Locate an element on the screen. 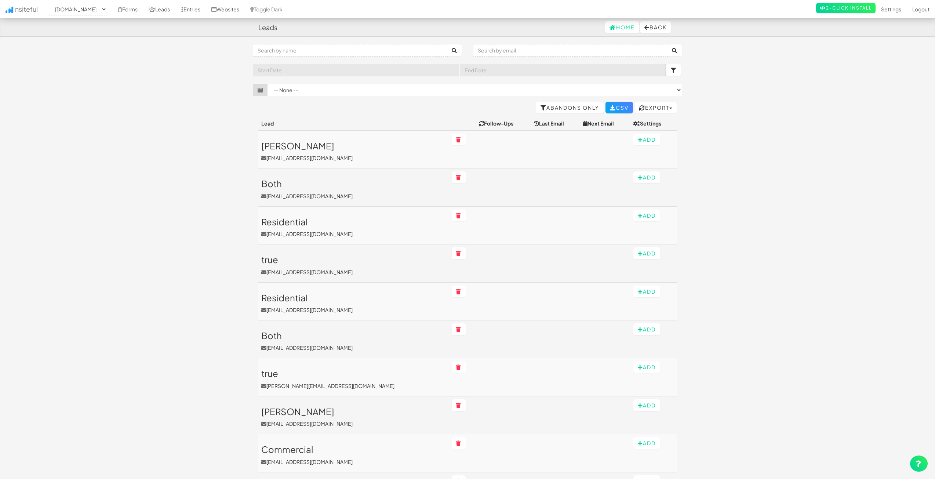 This screenshot has width=935, height=479. th: Follow-Ups is located at coordinates (504, 123).